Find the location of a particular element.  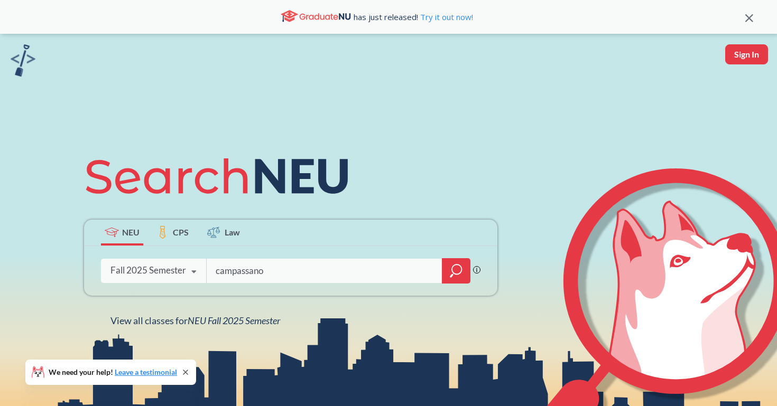

a: sandbox logo is located at coordinates (23, 62).